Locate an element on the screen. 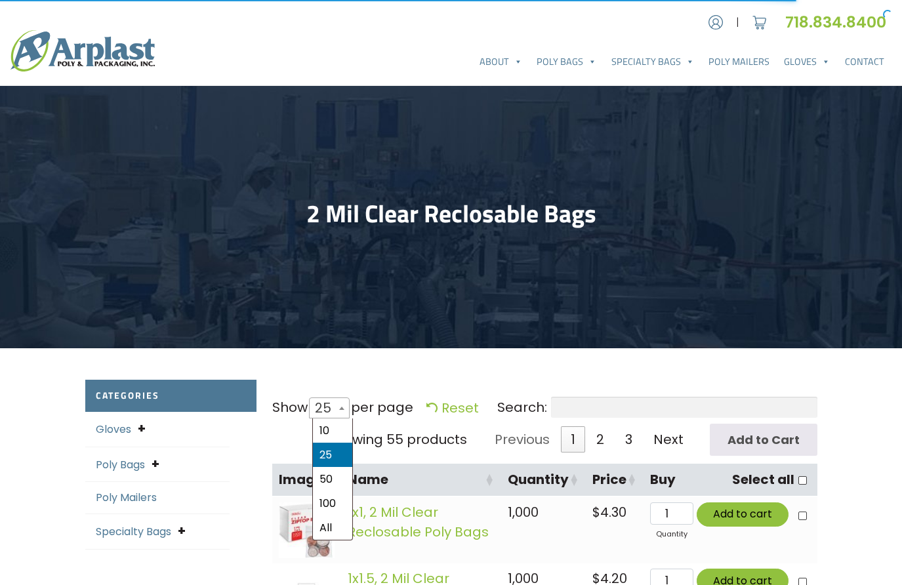 Image resolution: width=902 pixels, height=585 pixels. input: Add to Cart is located at coordinates (764, 440).